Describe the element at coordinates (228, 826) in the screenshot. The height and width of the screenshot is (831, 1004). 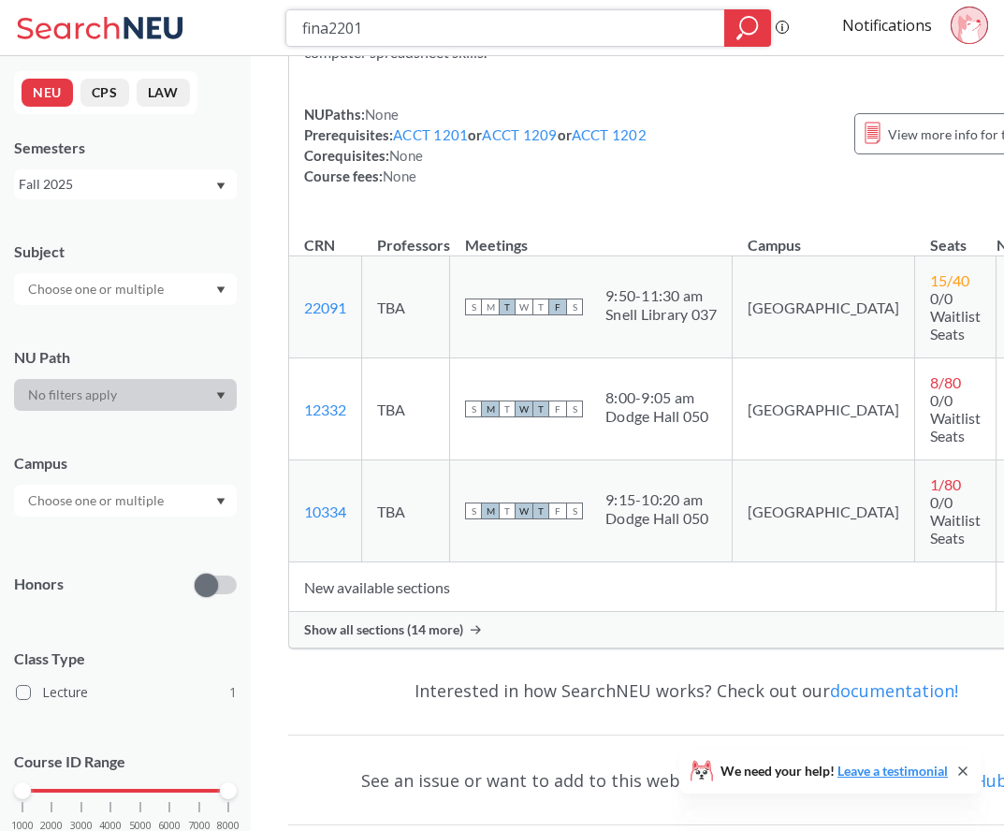
I see `span: 8000` at that location.